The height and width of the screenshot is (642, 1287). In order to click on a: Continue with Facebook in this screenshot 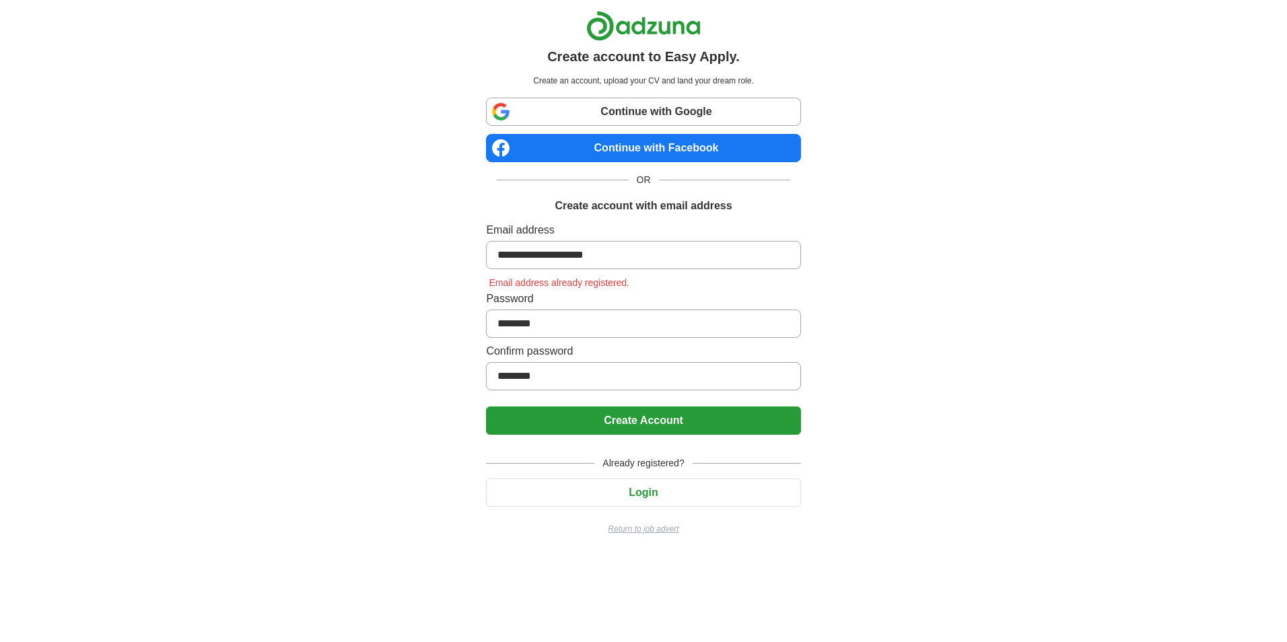, I will do `click(643, 148)`.